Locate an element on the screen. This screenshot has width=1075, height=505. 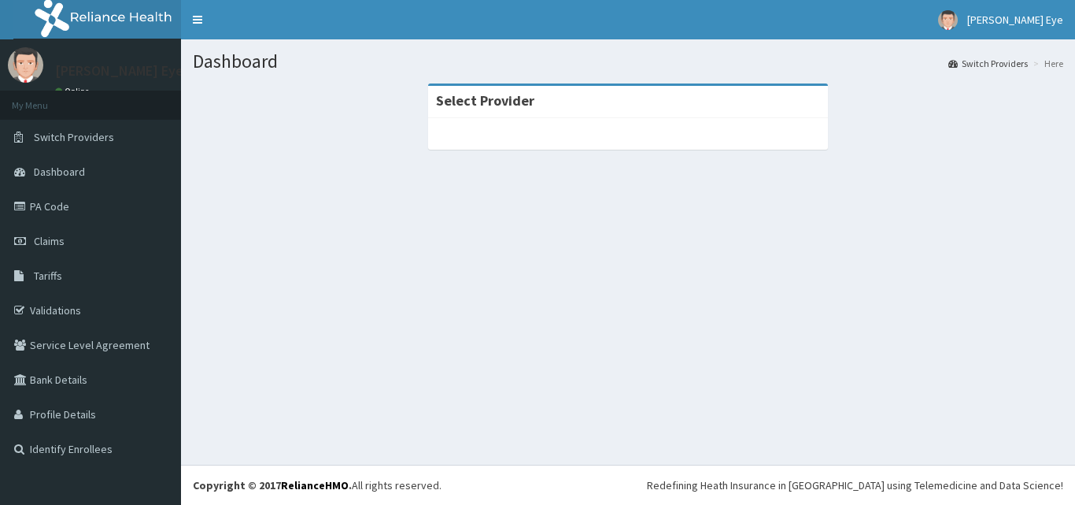
li: Here is located at coordinates (1046, 63).